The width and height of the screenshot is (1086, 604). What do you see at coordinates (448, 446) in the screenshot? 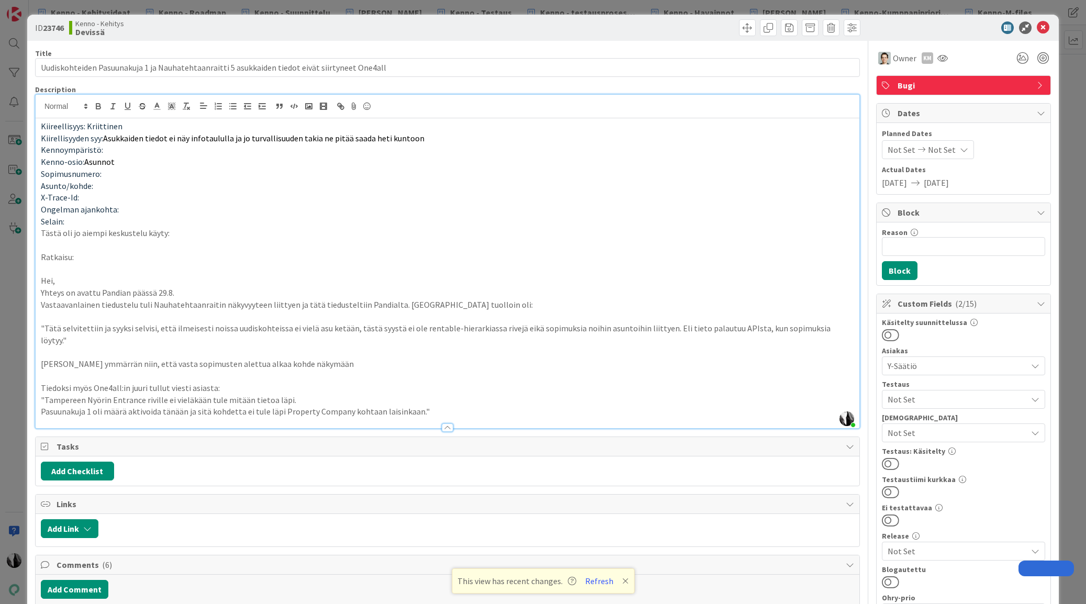
I see `span: Tasks` at bounding box center [448, 446].